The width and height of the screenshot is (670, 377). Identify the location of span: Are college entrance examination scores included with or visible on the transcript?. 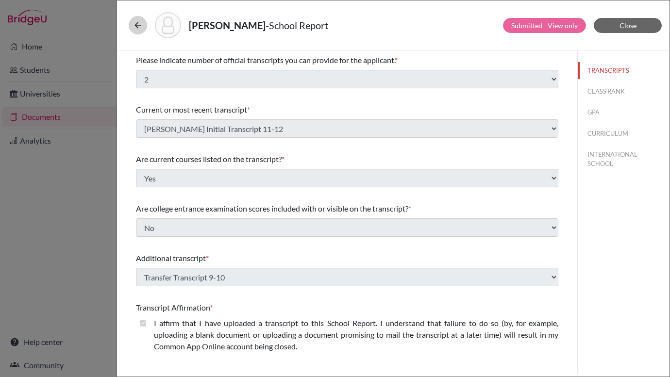
(272, 208).